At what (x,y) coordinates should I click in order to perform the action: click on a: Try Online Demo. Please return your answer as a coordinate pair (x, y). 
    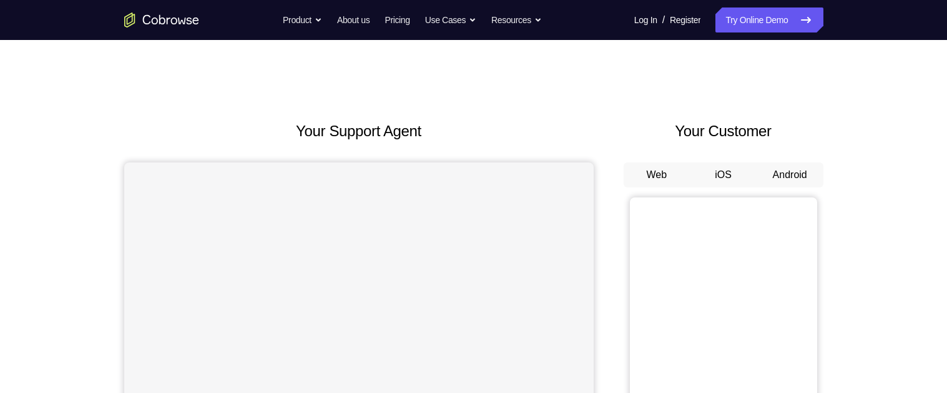
    Looking at the image, I should click on (769, 20).